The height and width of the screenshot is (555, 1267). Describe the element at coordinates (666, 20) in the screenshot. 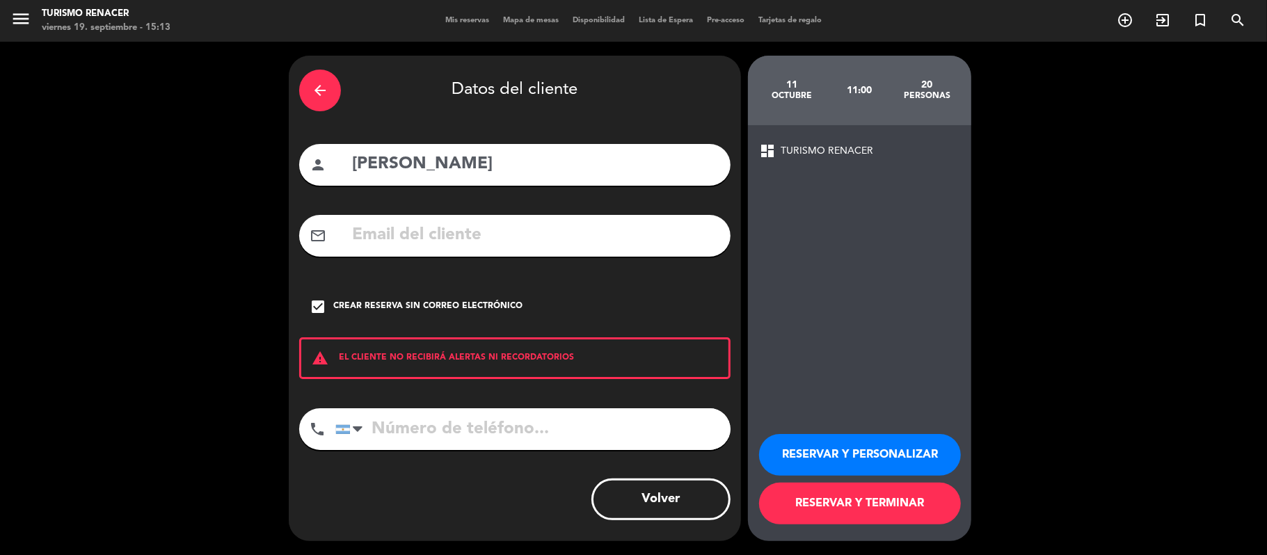

I see `span: Lista de Espera` at that location.